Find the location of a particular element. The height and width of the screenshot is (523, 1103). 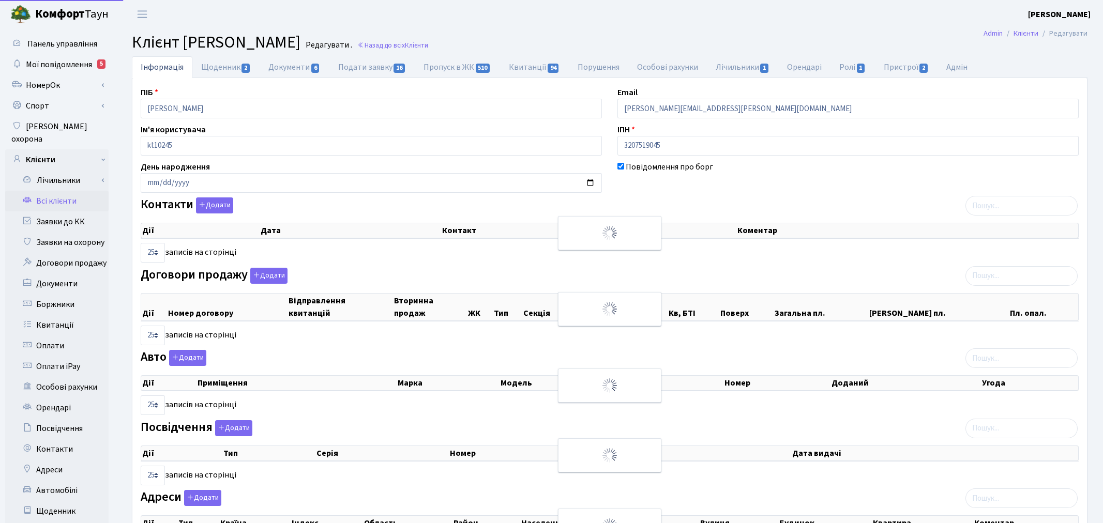

th: Приміщення is located at coordinates (296, 383).